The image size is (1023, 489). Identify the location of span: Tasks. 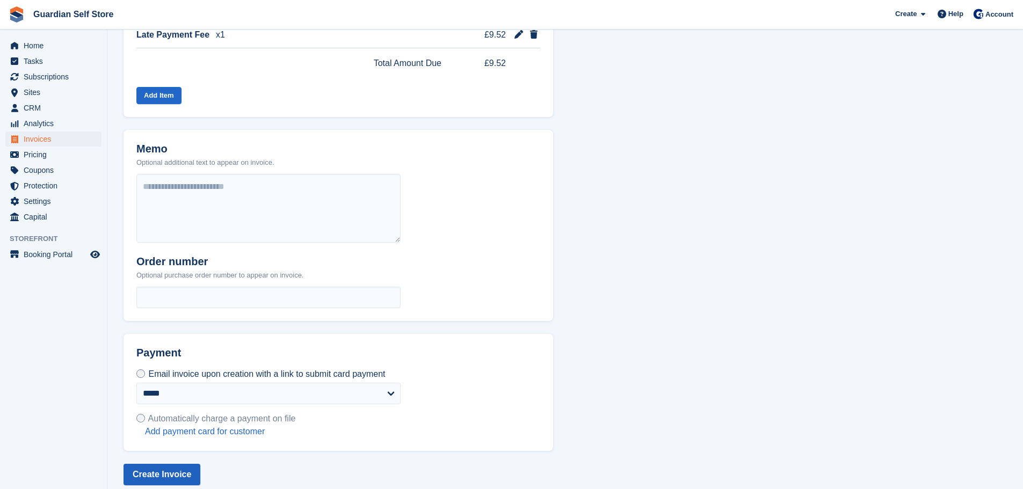
(56, 61).